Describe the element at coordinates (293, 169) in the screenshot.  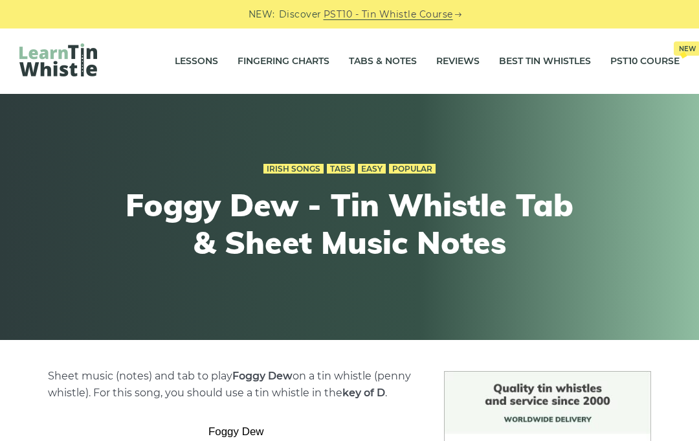
I see `a: Irish Songs` at that location.